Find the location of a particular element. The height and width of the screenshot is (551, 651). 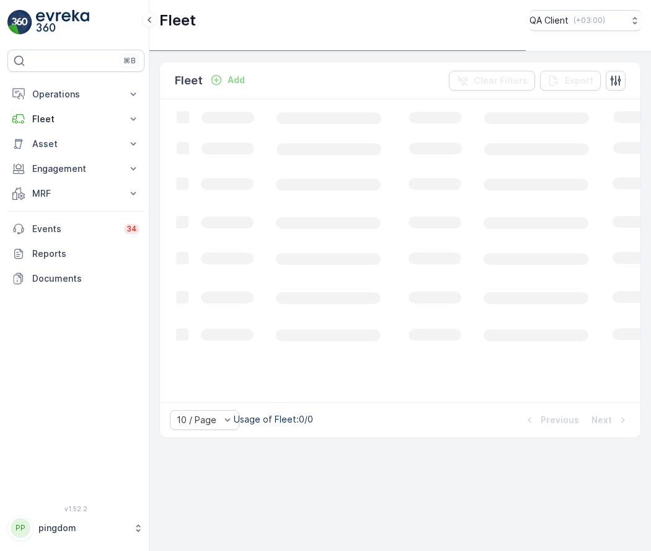

button: Export is located at coordinates (571, 81).